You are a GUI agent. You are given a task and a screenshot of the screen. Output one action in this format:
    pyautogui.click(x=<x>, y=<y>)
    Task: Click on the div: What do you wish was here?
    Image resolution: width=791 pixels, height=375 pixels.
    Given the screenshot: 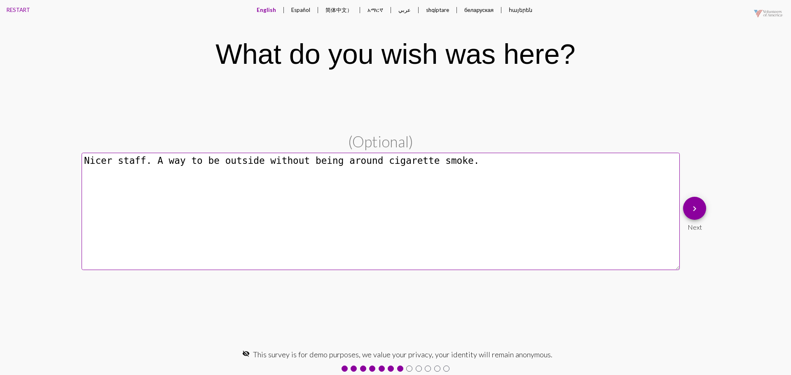 What is the action you would take?
    pyautogui.click(x=395, y=54)
    